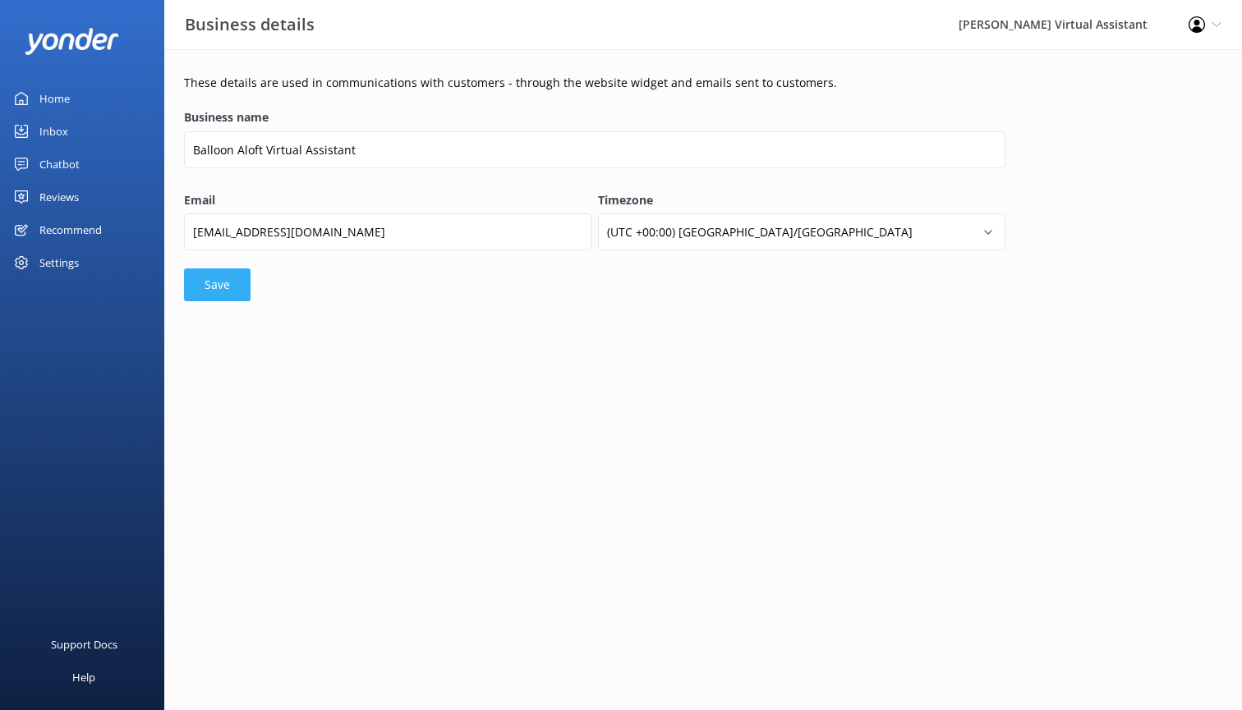  Describe the element at coordinates (217, 285) in the screenshot. I see `button: Save` at that location.